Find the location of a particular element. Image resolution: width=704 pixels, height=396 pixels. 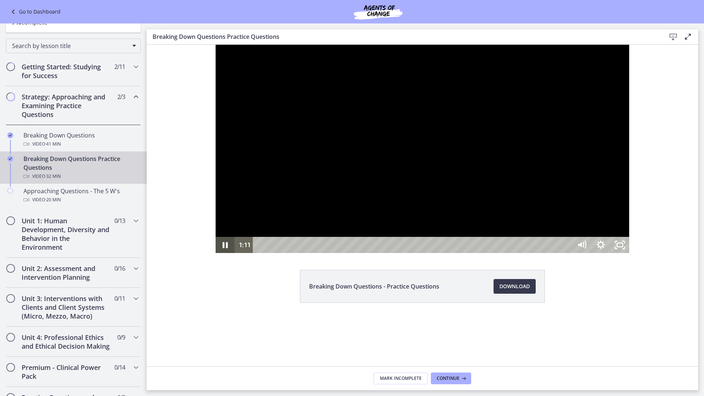

span: Download is located at coordinates (515, 287).